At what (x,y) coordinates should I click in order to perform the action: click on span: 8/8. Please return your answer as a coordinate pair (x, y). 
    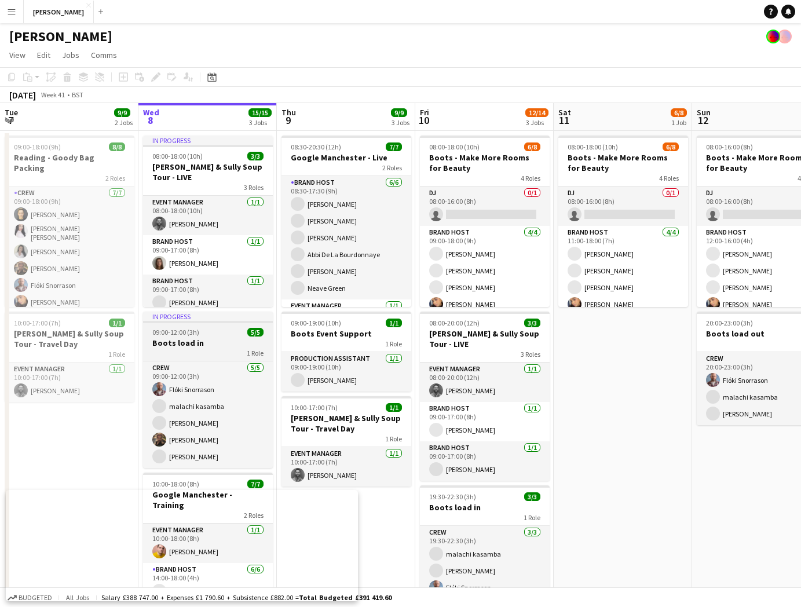
    Looking at the image, I should click on (117, 147).